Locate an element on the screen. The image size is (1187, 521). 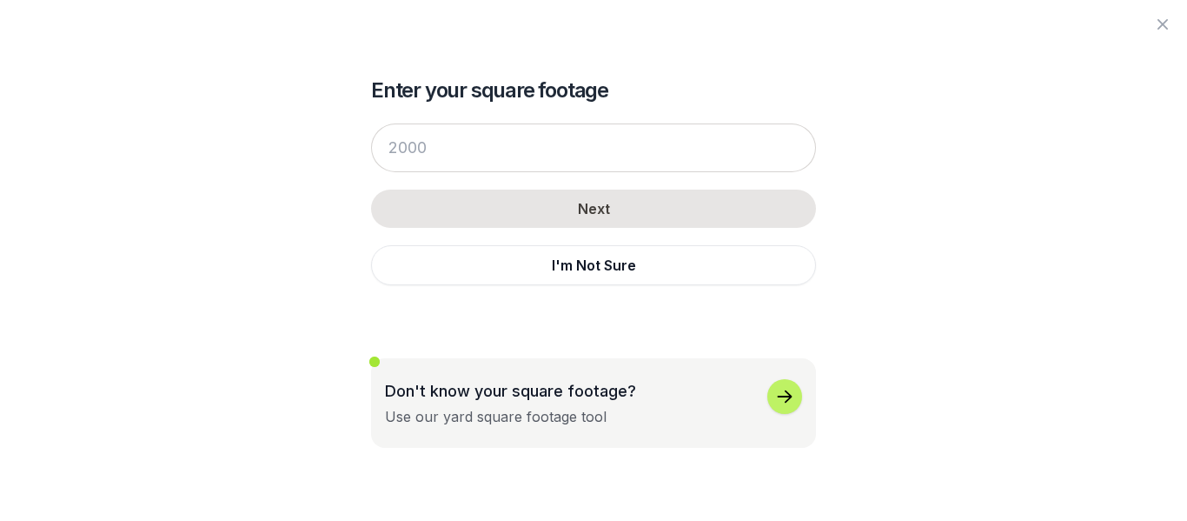
p: Don't know your square footage? is located at coordinates (510, 390).